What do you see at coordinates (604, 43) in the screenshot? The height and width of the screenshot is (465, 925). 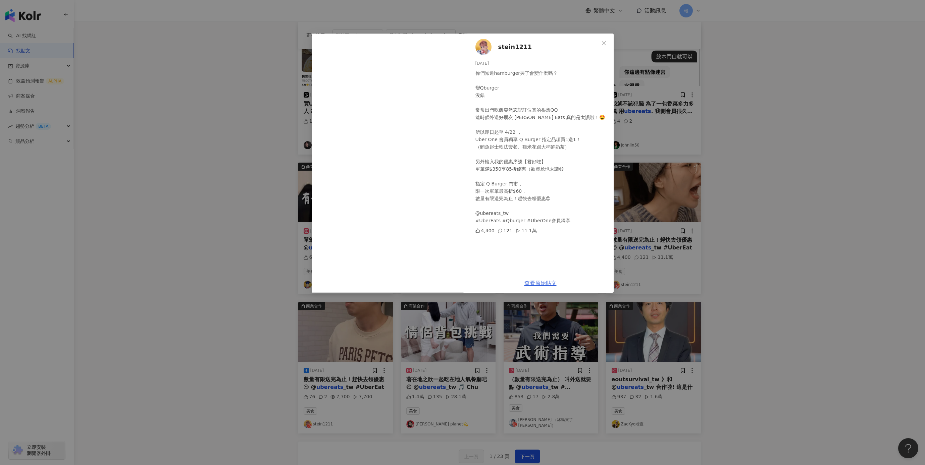 I see `span: close` at bounding box center [604, 43].